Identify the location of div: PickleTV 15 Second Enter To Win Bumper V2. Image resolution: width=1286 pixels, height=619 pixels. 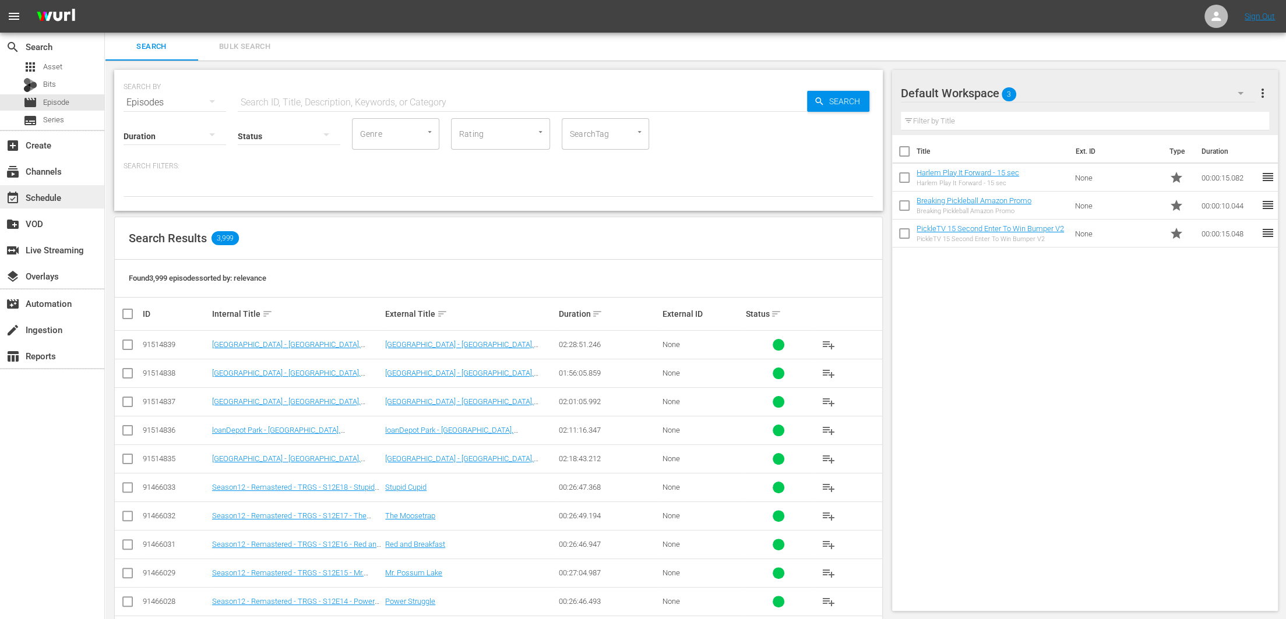
(990, 239).